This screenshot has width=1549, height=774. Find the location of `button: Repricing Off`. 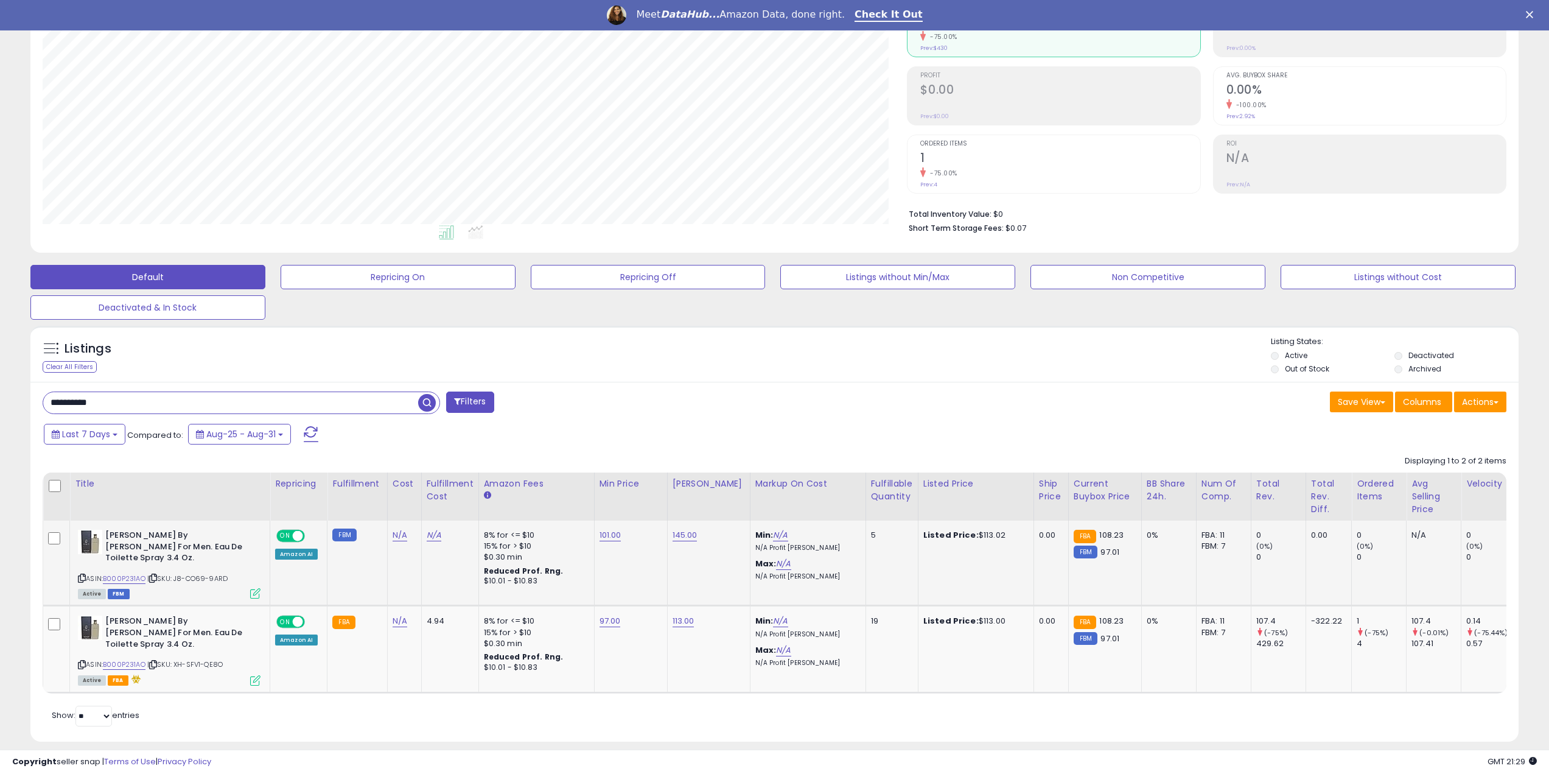

button: Repricing Off is located at coordinates (648, 277).